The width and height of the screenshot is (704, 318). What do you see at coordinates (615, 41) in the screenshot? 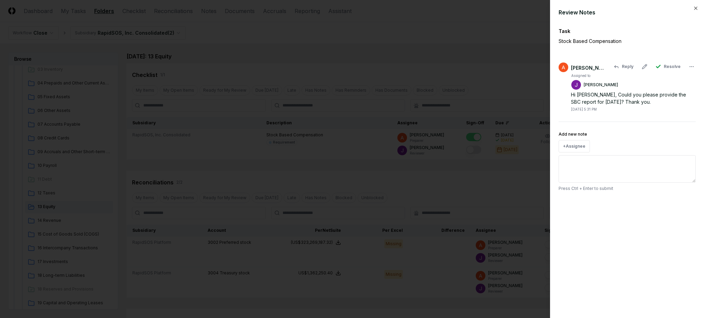
I see `p: Stock Based Compensation` at bounding box center [615, 41].